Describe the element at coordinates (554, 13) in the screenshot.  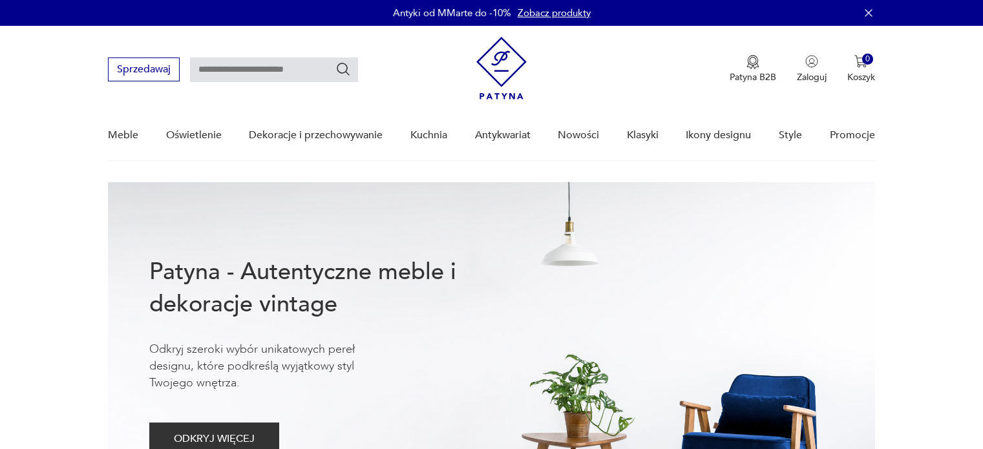
I see `a: Zobacz produkty` at that location.